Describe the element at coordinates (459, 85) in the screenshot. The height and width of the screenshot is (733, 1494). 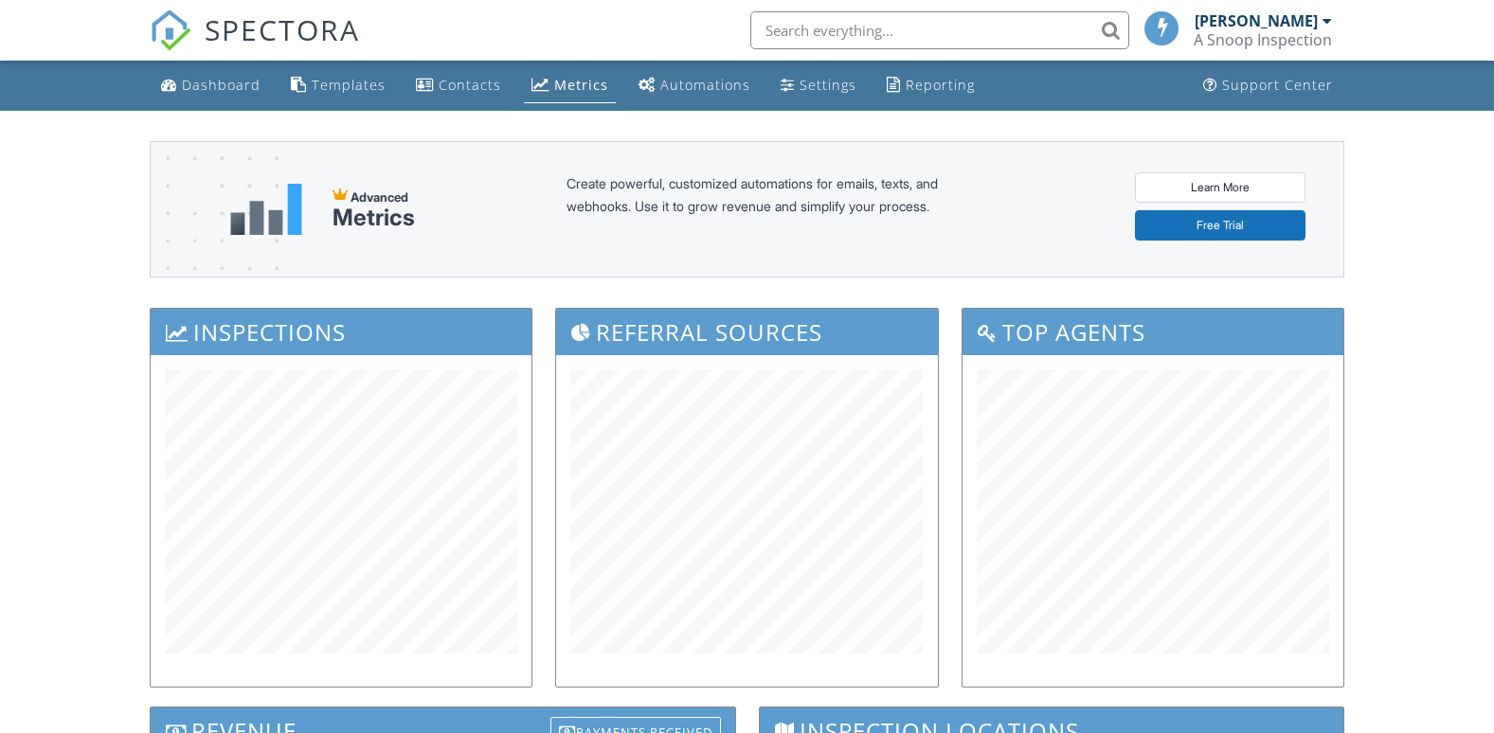
I see `a: Contacts` at that location.